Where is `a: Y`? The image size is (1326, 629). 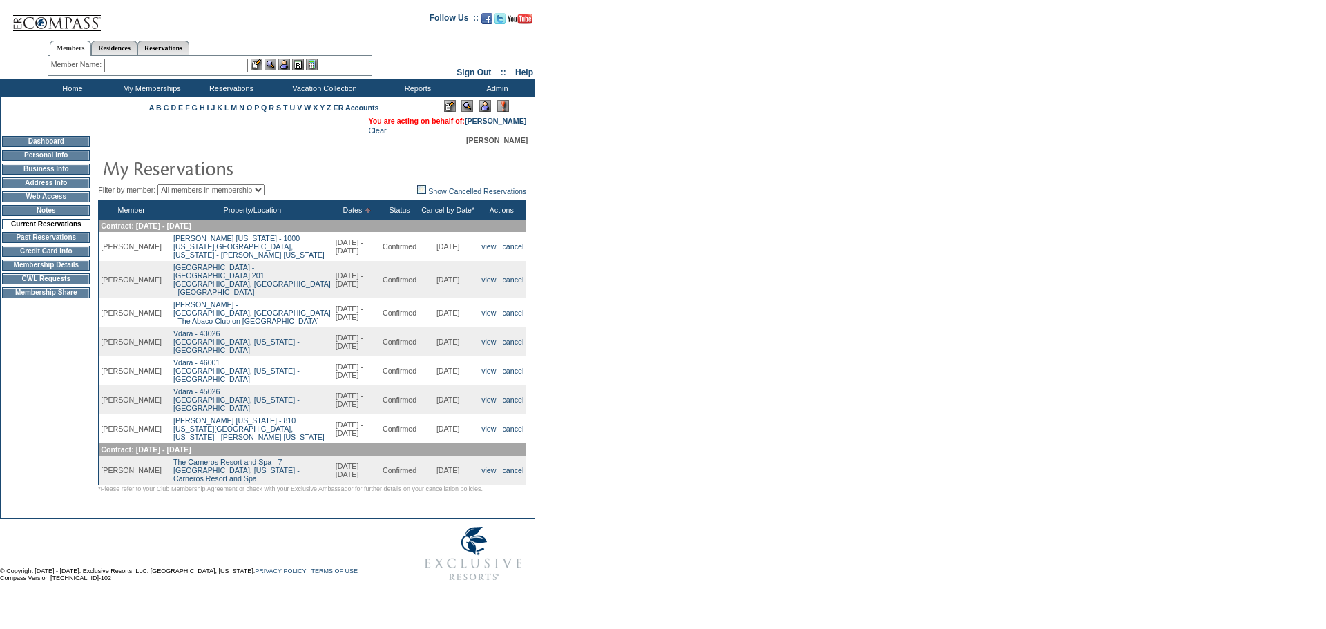
a: Y is located at coordinates (322, 108).